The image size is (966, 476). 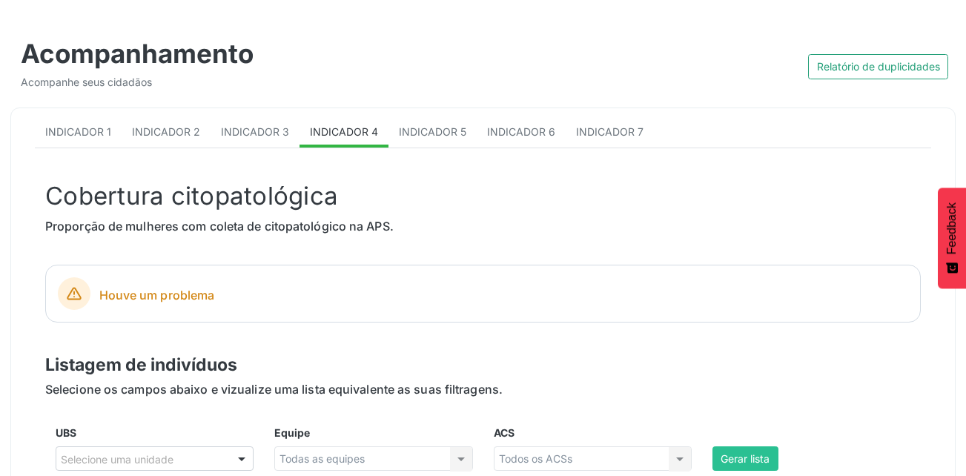 What do you see at coordinates (432, 131) in the screenshot?
I see `span: Indicador 5` at bounding box center [432, 131].